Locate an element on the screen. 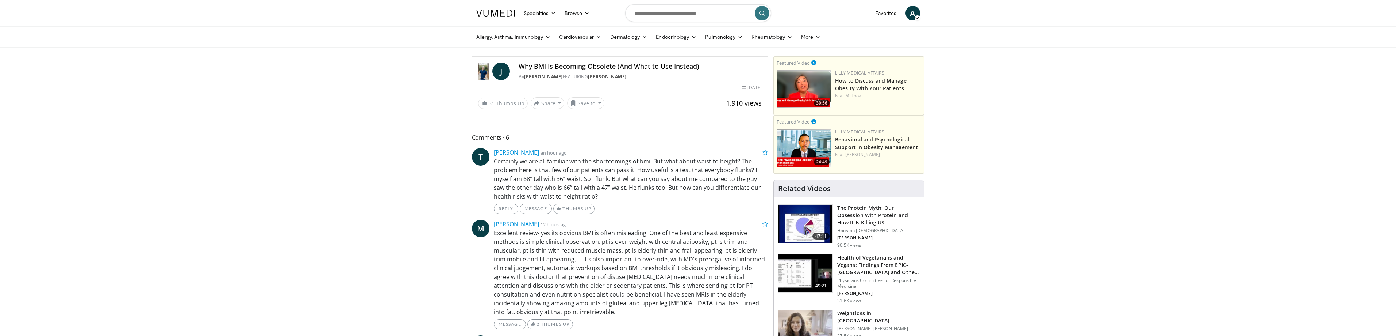 This screenshot has width=1396, height=336. span: 49:21 is located at coordinates (821, 285).